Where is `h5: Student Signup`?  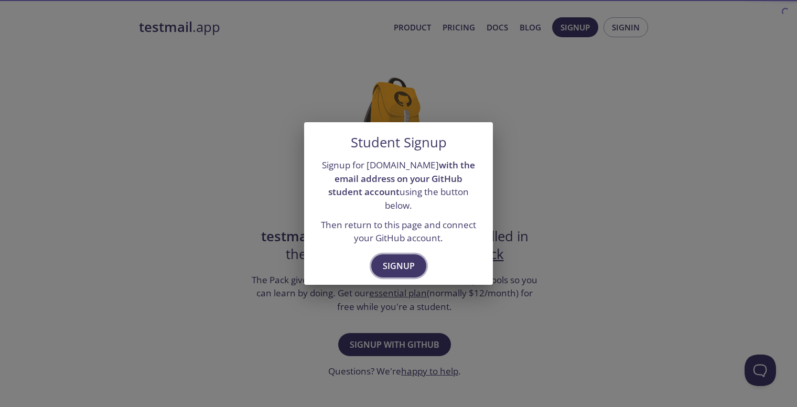
h5: Student Signup is located at coordinates (399, 143).